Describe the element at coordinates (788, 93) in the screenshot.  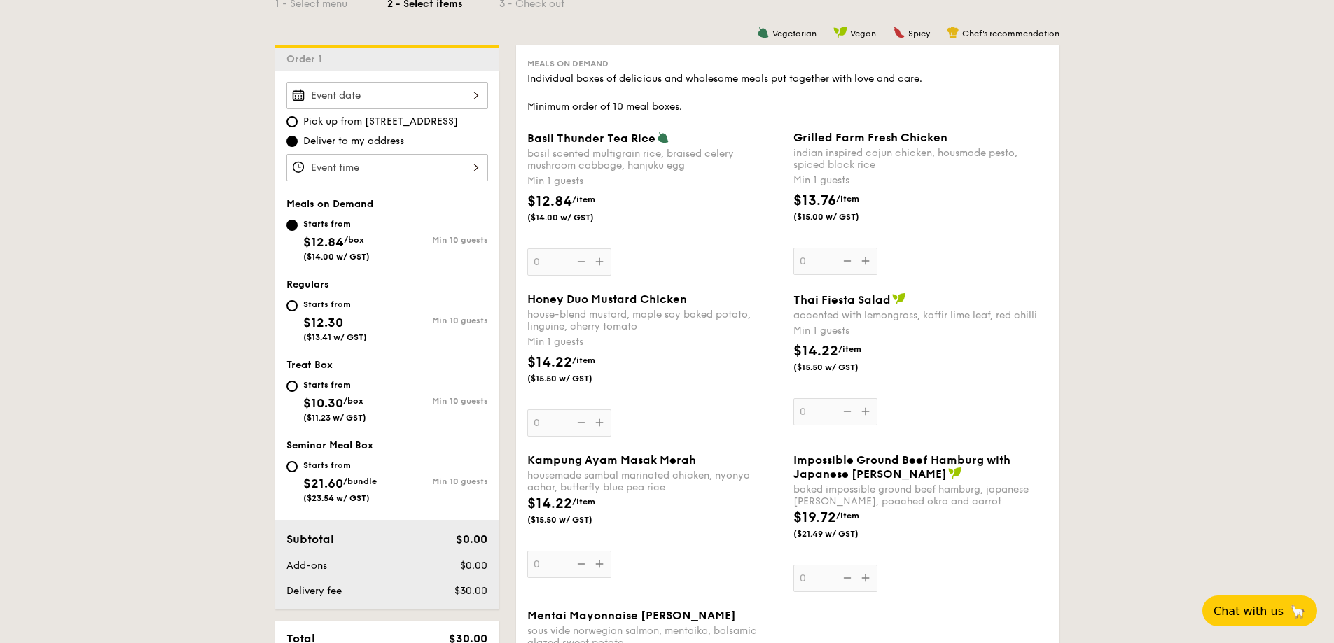
I see `div: Individual boxes of delicious and wholesome meals put together with love and care. Minimum order ...` at that location.